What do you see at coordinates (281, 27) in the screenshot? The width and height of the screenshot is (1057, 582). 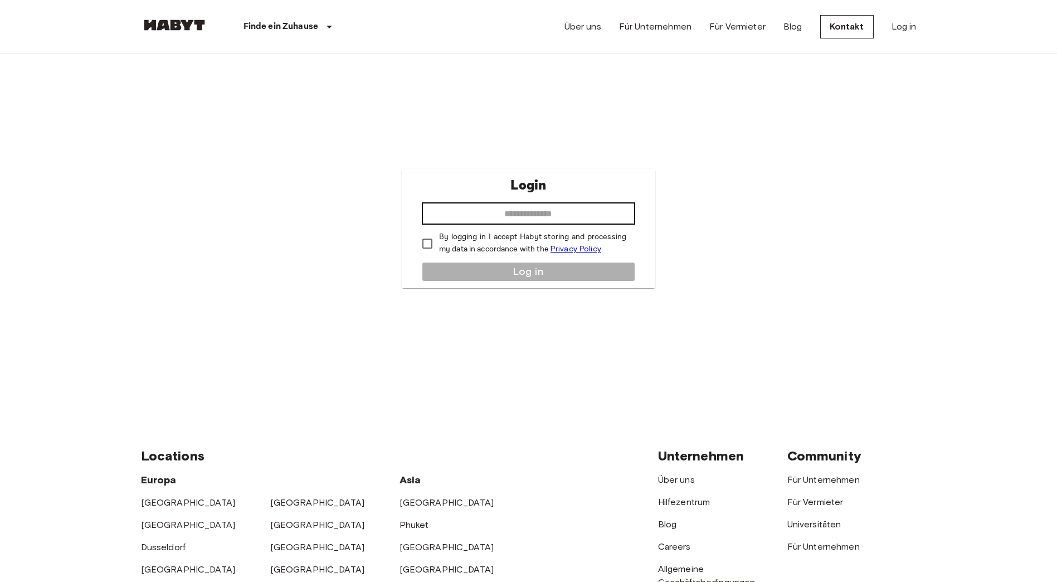 I see `p: Finde ein Zuhause` at bounding box center [281, 27].